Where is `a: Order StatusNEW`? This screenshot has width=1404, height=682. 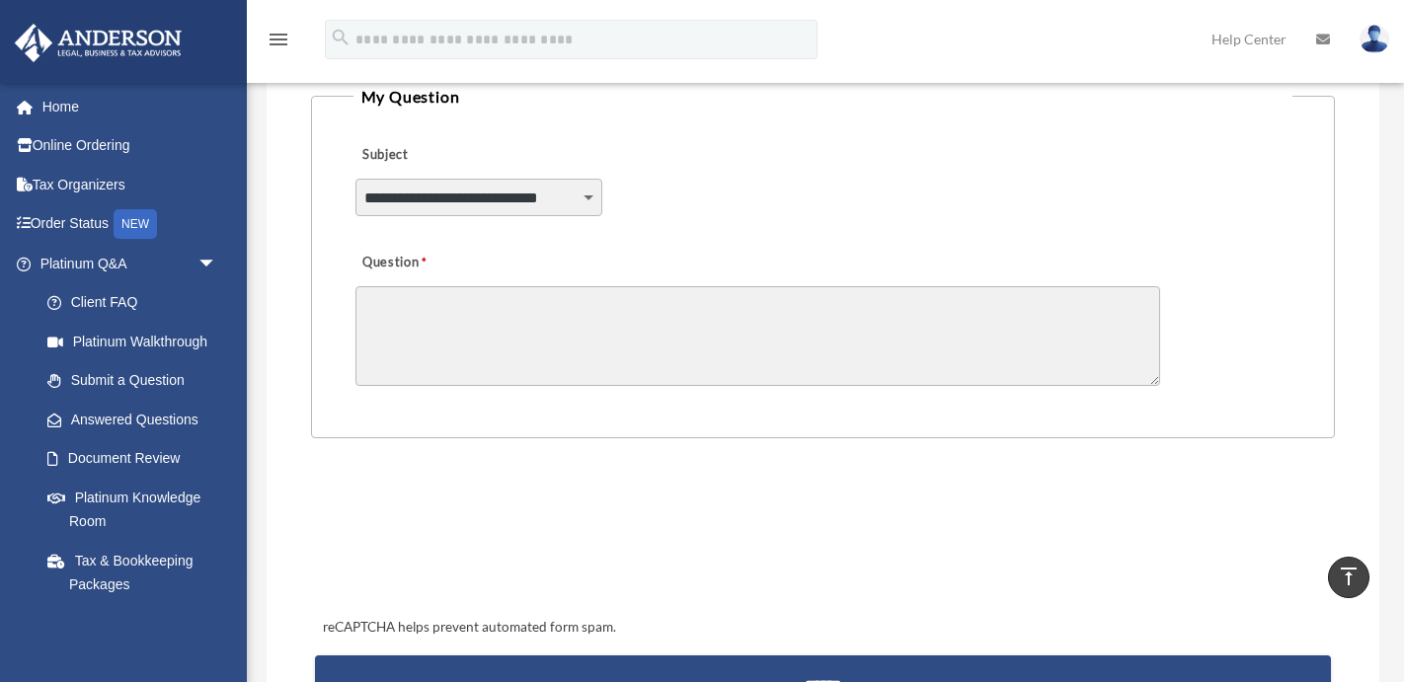
a: Order StatusNEW is located at coordinates (130, 224).